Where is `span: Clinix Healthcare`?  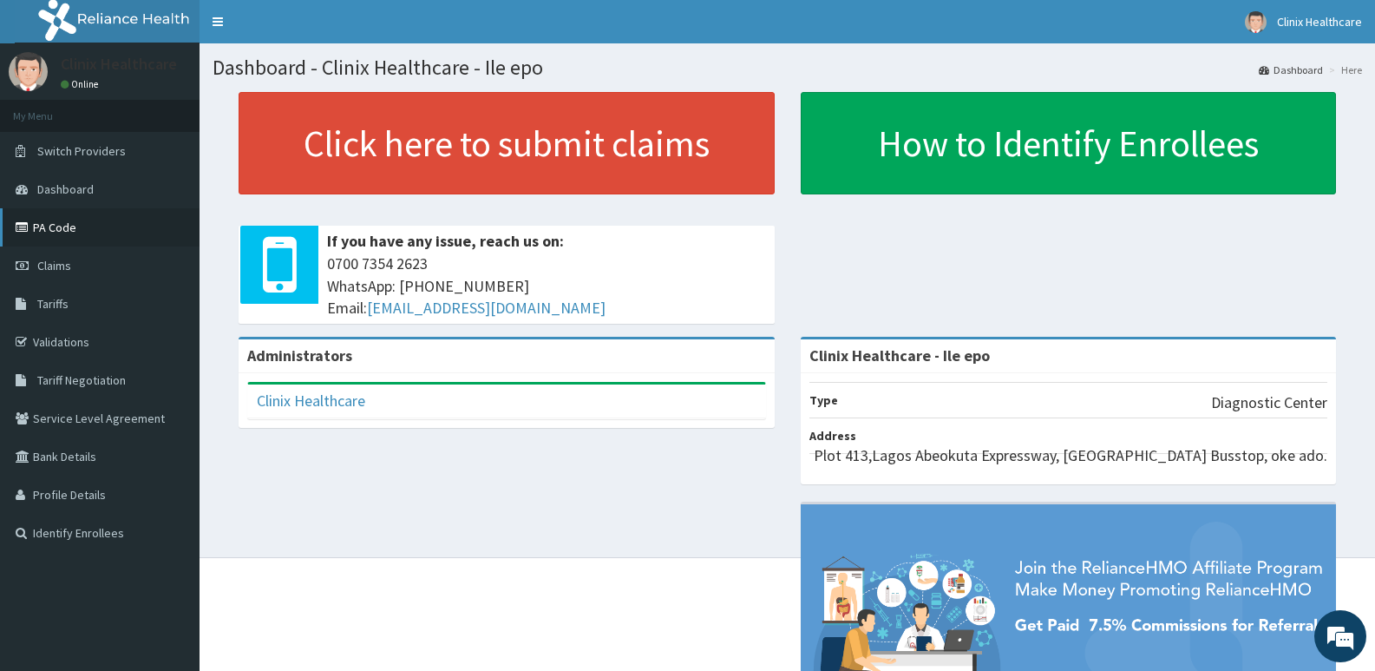
span: Clinix Healthcare is located at coordinates (1320, 22).